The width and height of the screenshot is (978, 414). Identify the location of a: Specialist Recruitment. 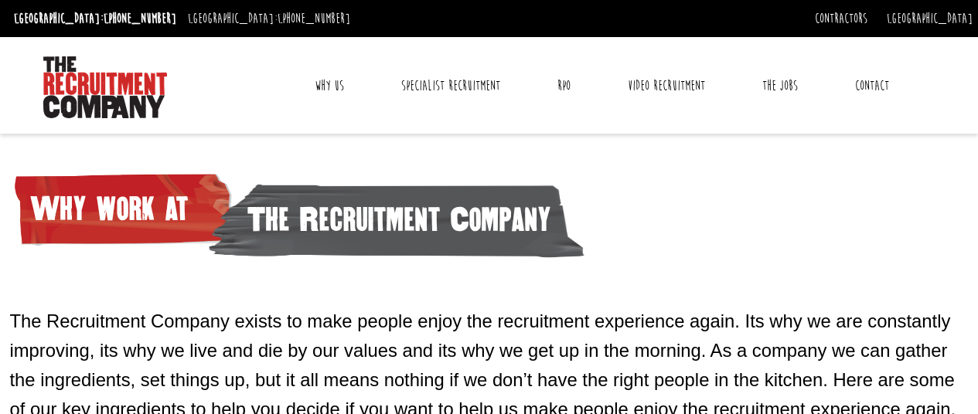
(451, 86).